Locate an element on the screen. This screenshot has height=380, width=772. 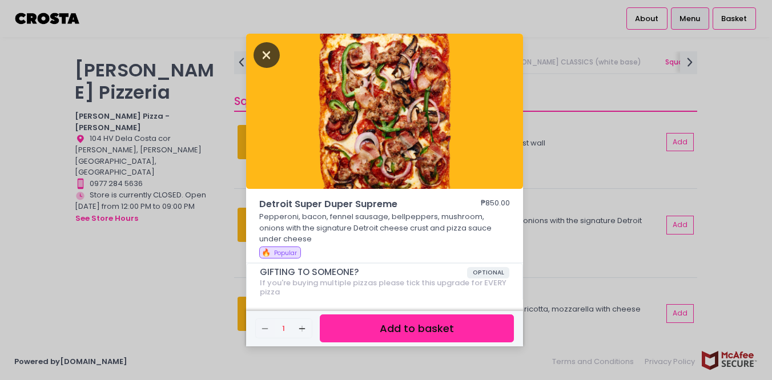
div: ₱850.00 is located at coordinates (495, 204).